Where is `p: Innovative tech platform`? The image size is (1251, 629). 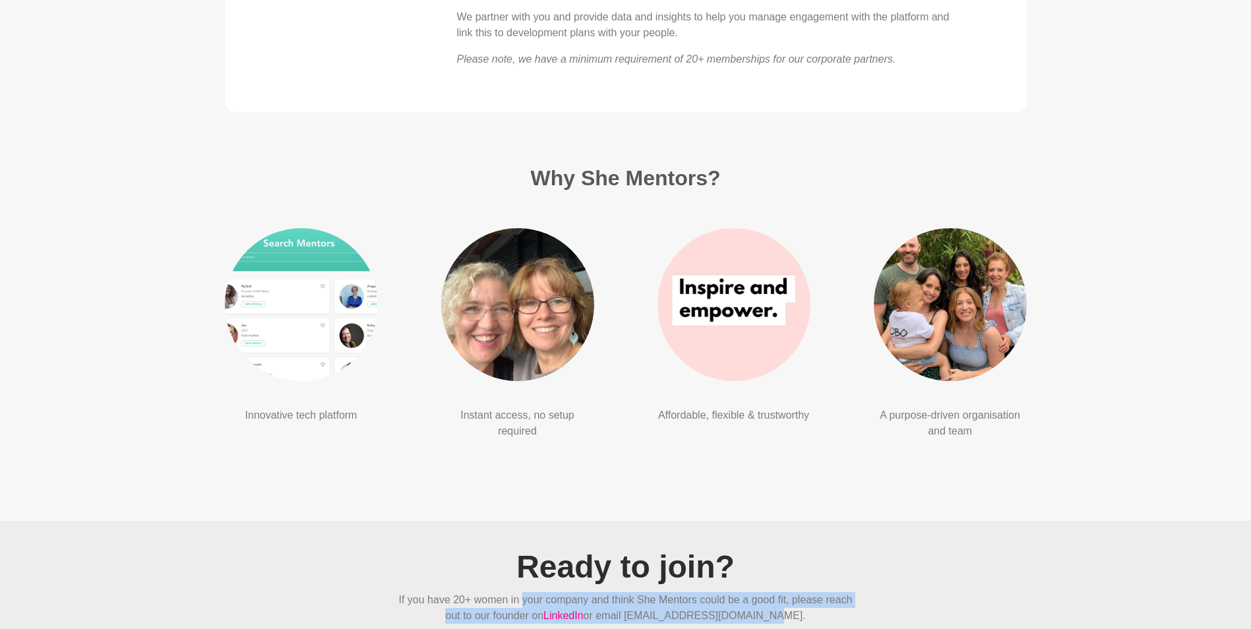 p: Innovative tech platform is located at coordinates (301, 415).